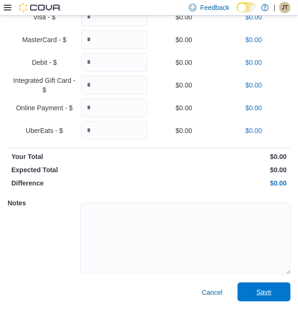  I want to click on div: Jennifer Tolkacz, so click(285, 8).